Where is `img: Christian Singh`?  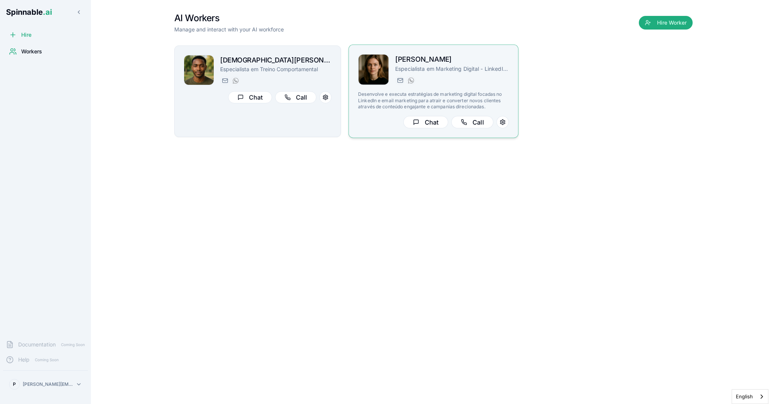 img: Christian Singh is located at coordinates (199, 70).